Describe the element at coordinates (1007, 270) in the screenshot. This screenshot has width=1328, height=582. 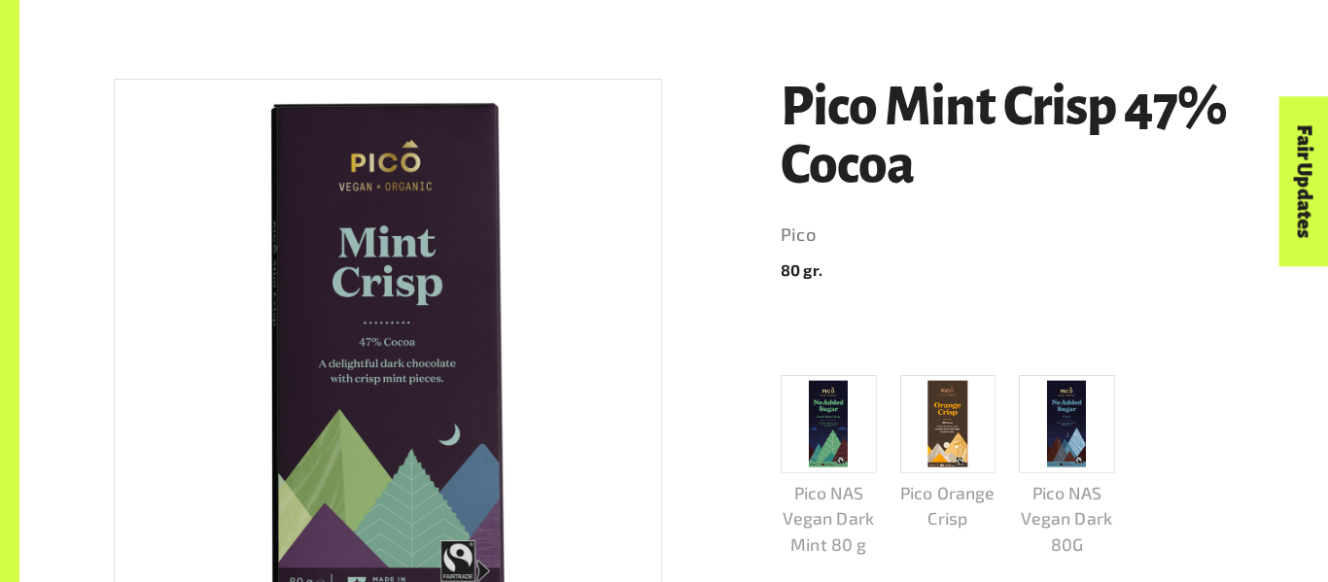
I see `p: 80 gr.` at that location.